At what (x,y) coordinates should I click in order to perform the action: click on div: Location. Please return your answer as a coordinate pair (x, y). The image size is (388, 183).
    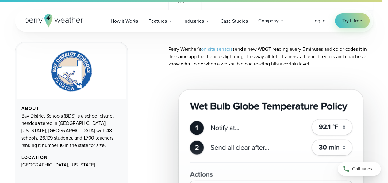
    Looking at the image, I should click on (71, 158).